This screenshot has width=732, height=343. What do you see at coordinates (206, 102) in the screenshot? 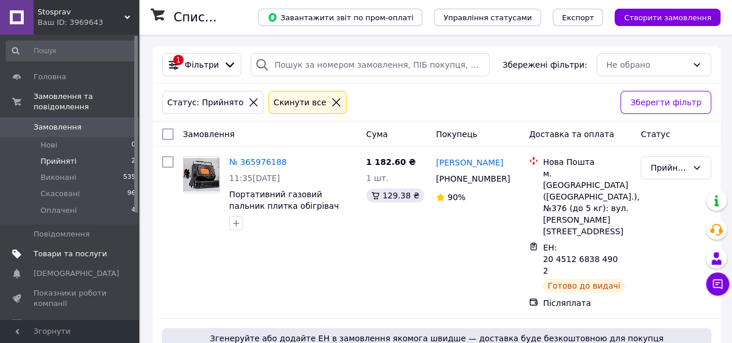
I see `div: Статус: Прийнято` at bounding box center [206, 102].